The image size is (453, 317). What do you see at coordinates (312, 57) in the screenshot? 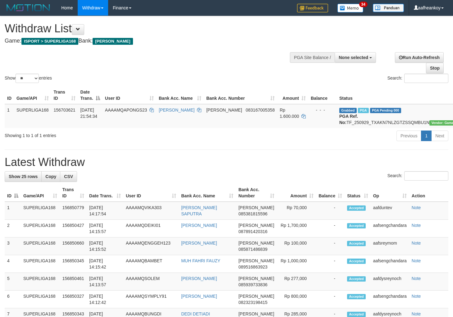
I see `div: PGA Site Balance /` at bounding box center [312, 57].